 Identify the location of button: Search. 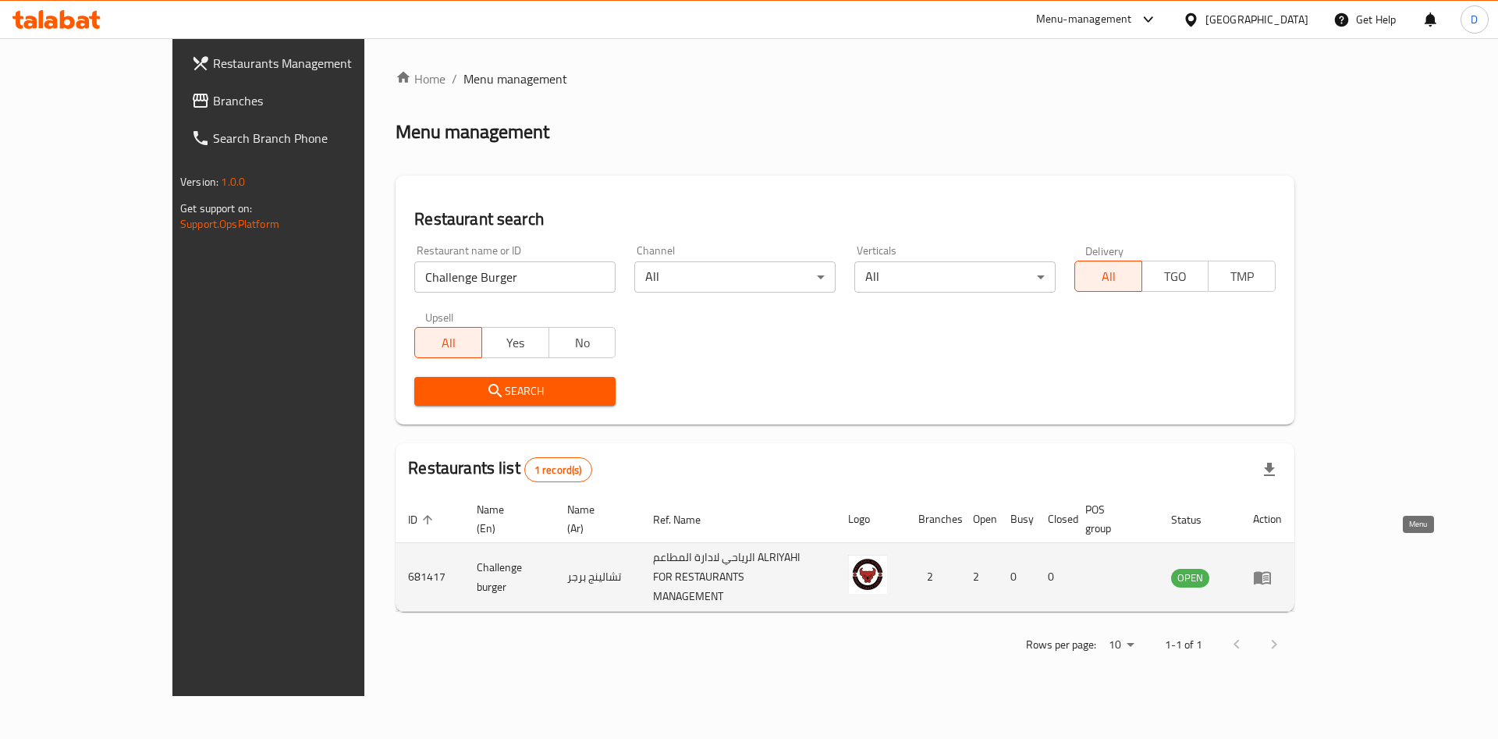
(515, 391).